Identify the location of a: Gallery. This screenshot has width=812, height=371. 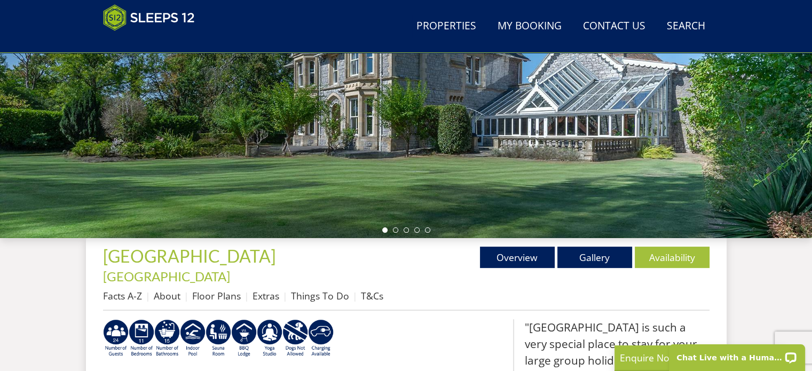
(595, 257).